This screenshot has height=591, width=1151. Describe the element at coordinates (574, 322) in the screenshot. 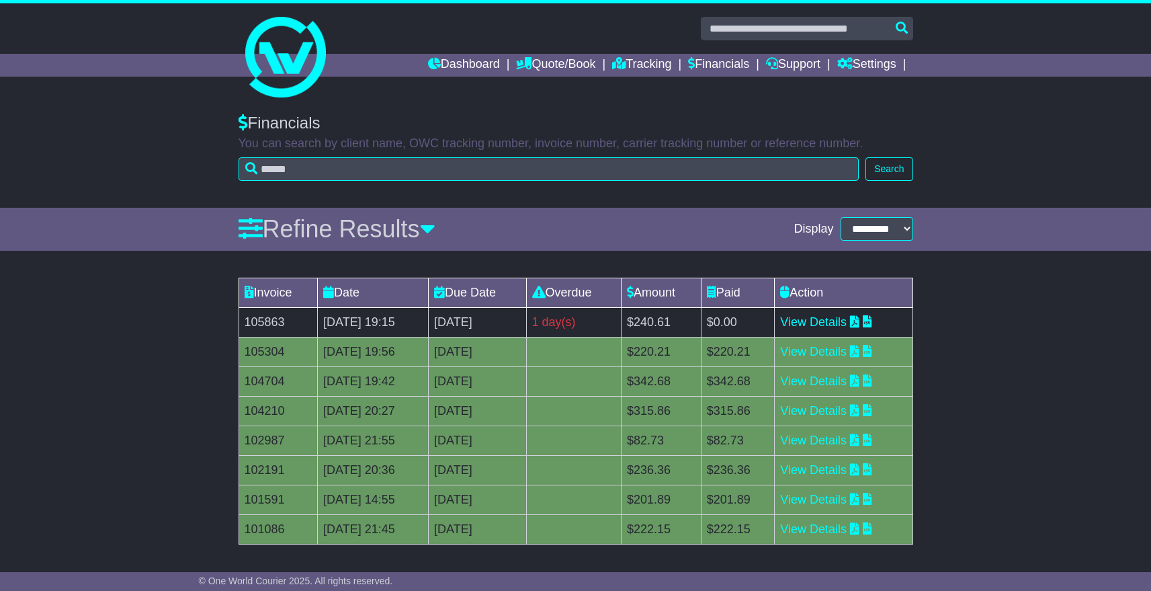

I see `div: 1 day(s)` at that location.